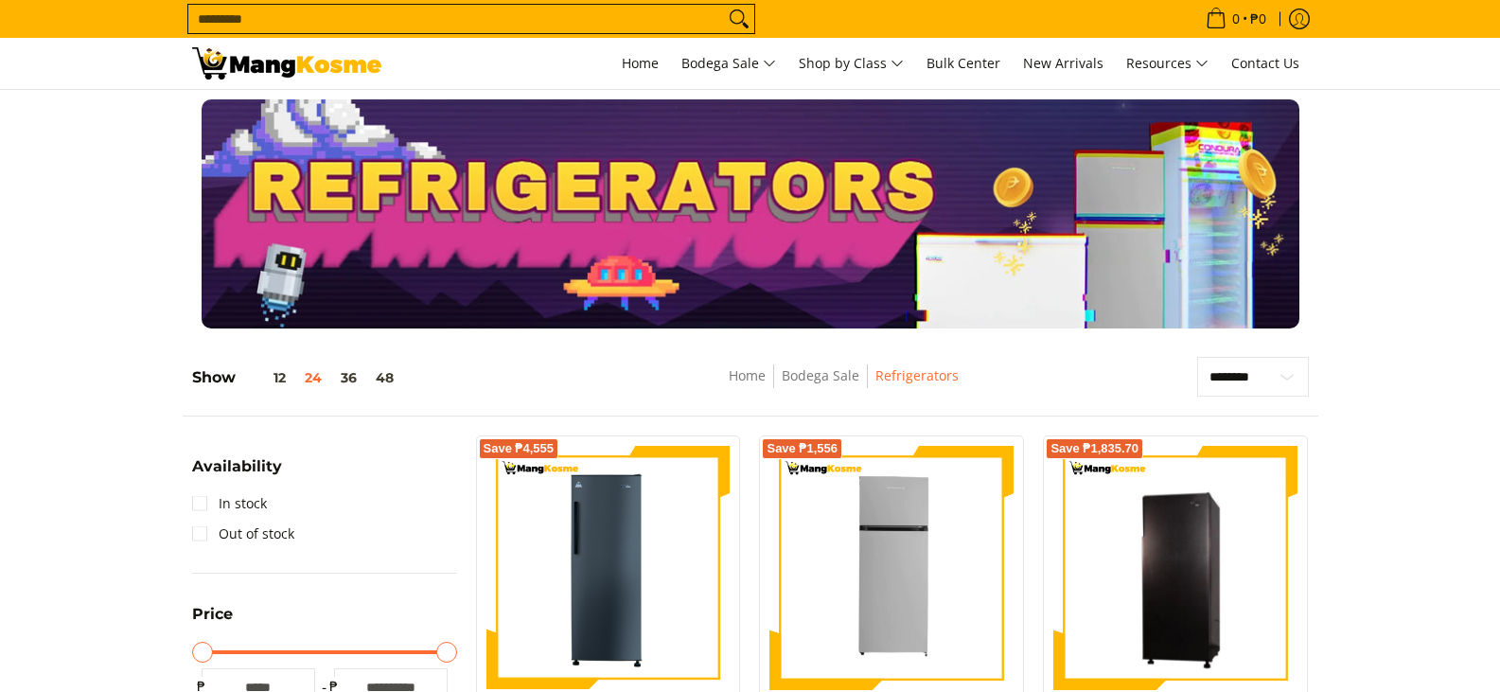 This screenshot has width=1500, height=692. Describe the element at coordinates (384, 378) in the screenshot. I see `button: 48` at that location.